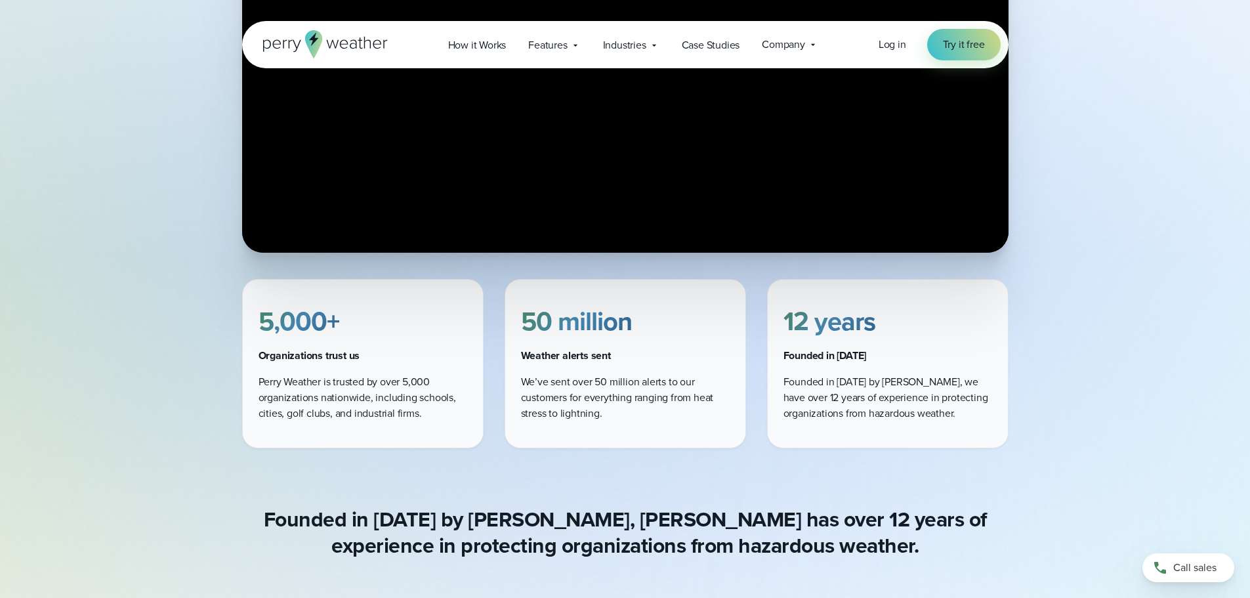 This screenshot has width=1250, height=598. Describe the element at coordinates (1188, 567) in the screenshot. I see `a: Call sales` at that location.